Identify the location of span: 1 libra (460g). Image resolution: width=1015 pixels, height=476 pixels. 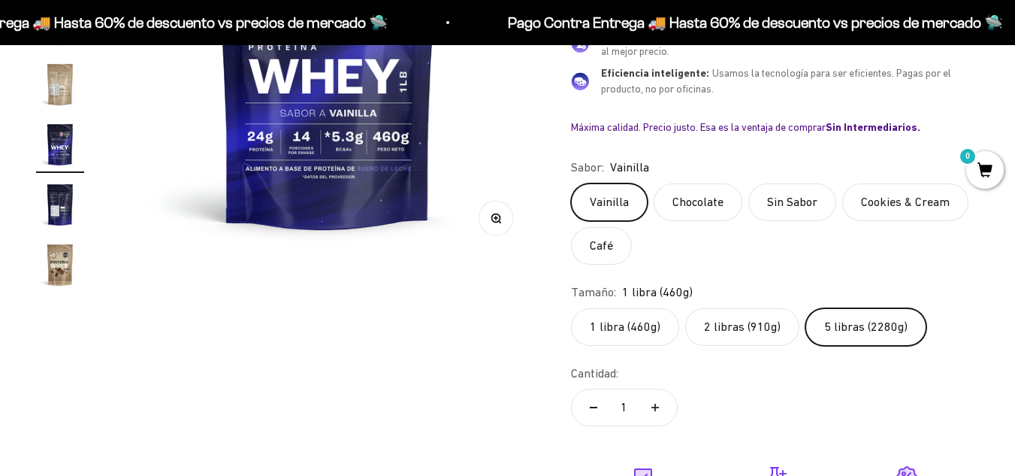
(657, 292).